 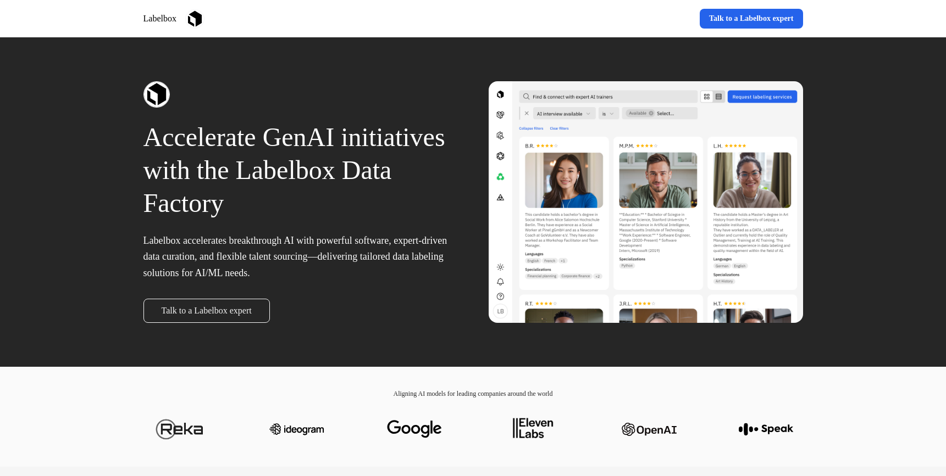 I want to click on span: Aligning AI models for leading companies around the world, so click(x=473, y=394).